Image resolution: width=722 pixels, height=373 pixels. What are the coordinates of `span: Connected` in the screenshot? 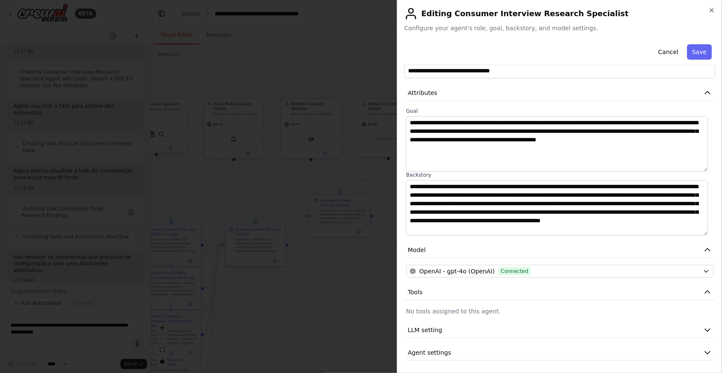 It's located at (514, 271).